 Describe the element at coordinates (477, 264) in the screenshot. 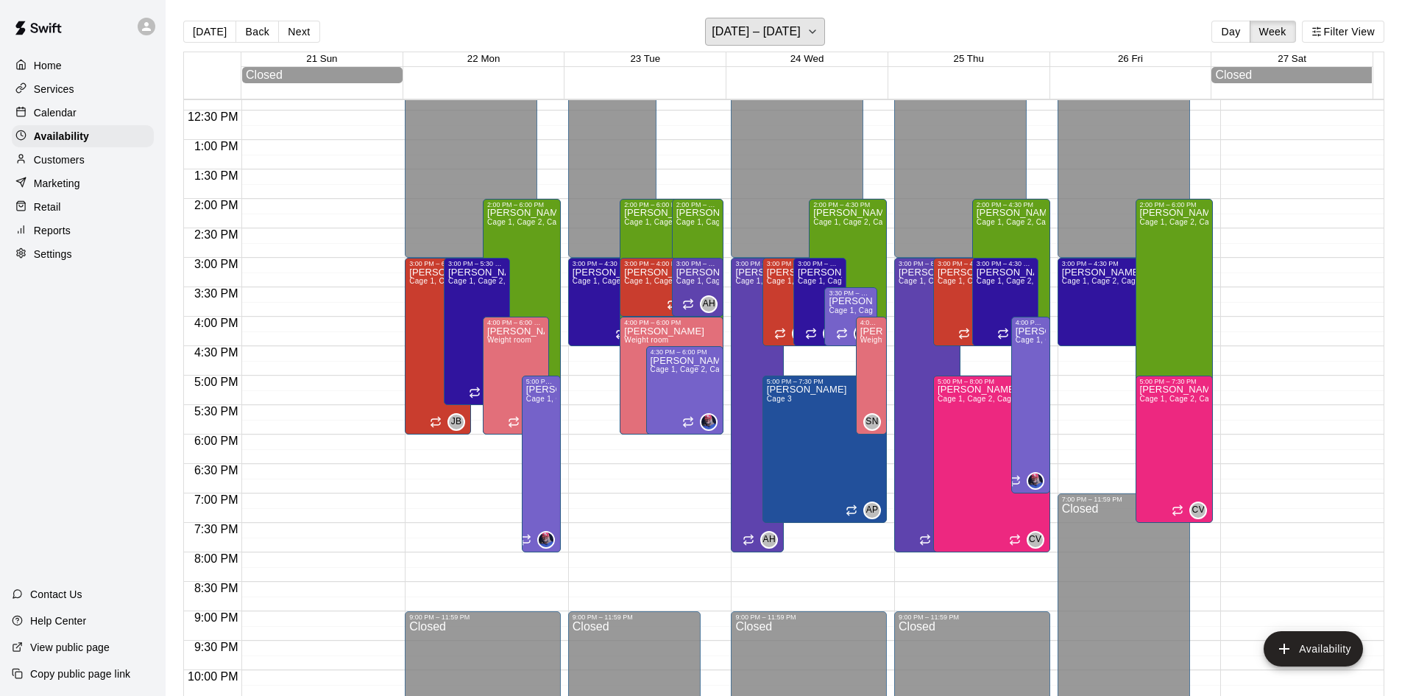

I see `div: 3:00 PM – 5:30 PM` at that location.